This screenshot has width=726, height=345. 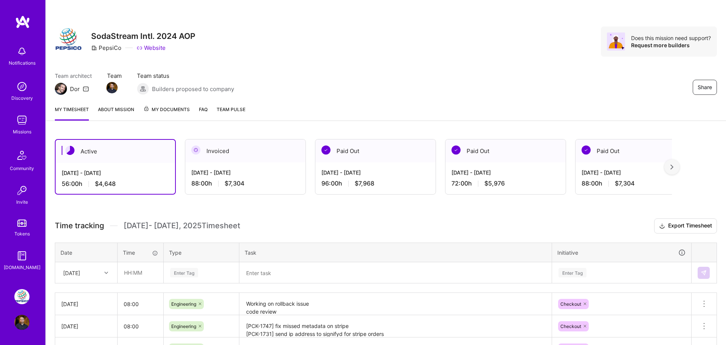 I want to click on span: My Documents, so click(x=166, y=110).